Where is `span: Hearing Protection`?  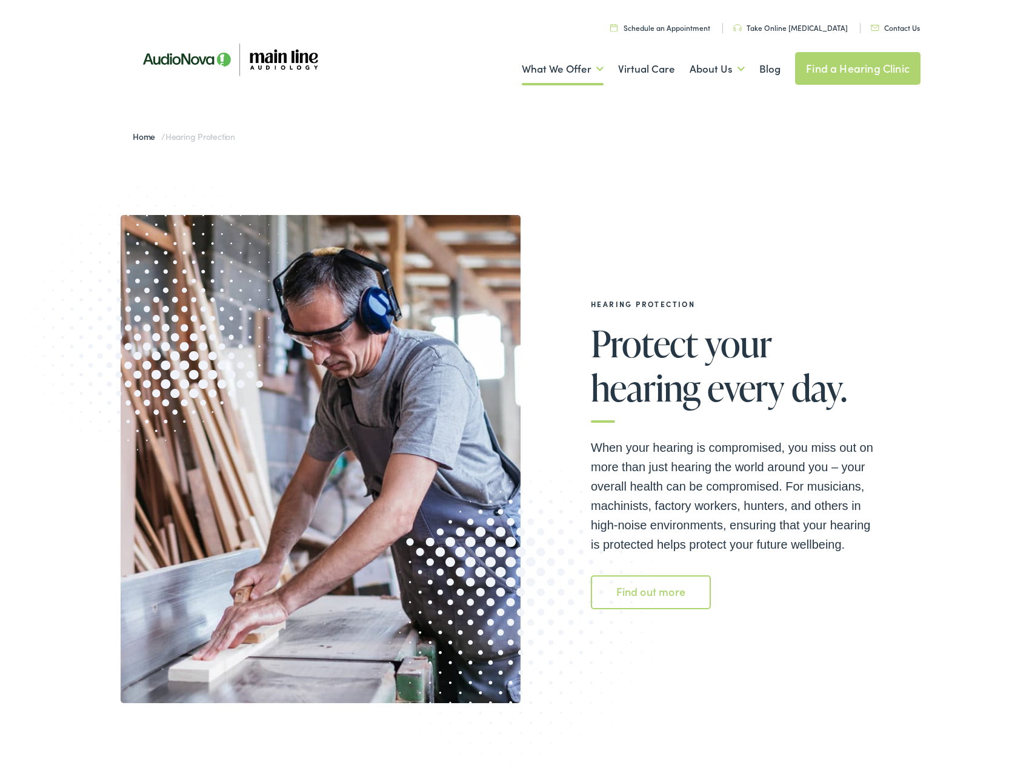
span: Hearing Protection is located at coordinates (200, 133).